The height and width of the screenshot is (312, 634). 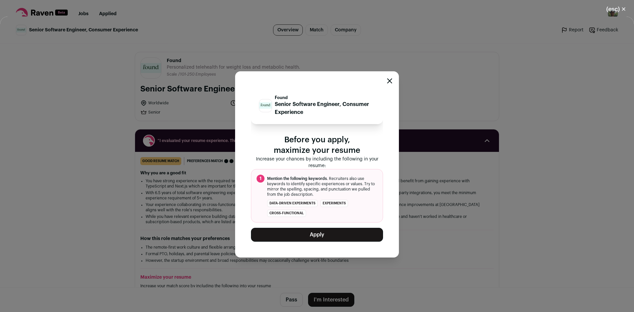 What do you see at coordinates (287, 213) in the screenshot?
I see `li: cross-functional` at bounding box center [287, 213].